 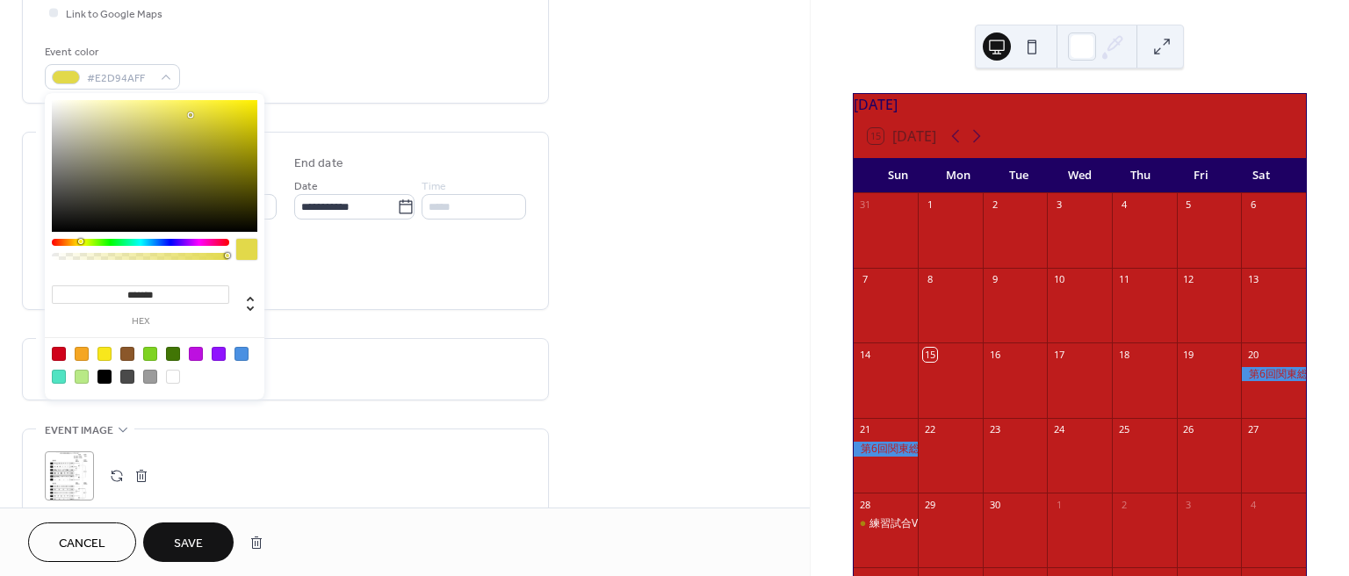 What do you see at coordinates (1188, 354) in the screenshot?
I see `div: 19` at bounding box center [1188, 354].